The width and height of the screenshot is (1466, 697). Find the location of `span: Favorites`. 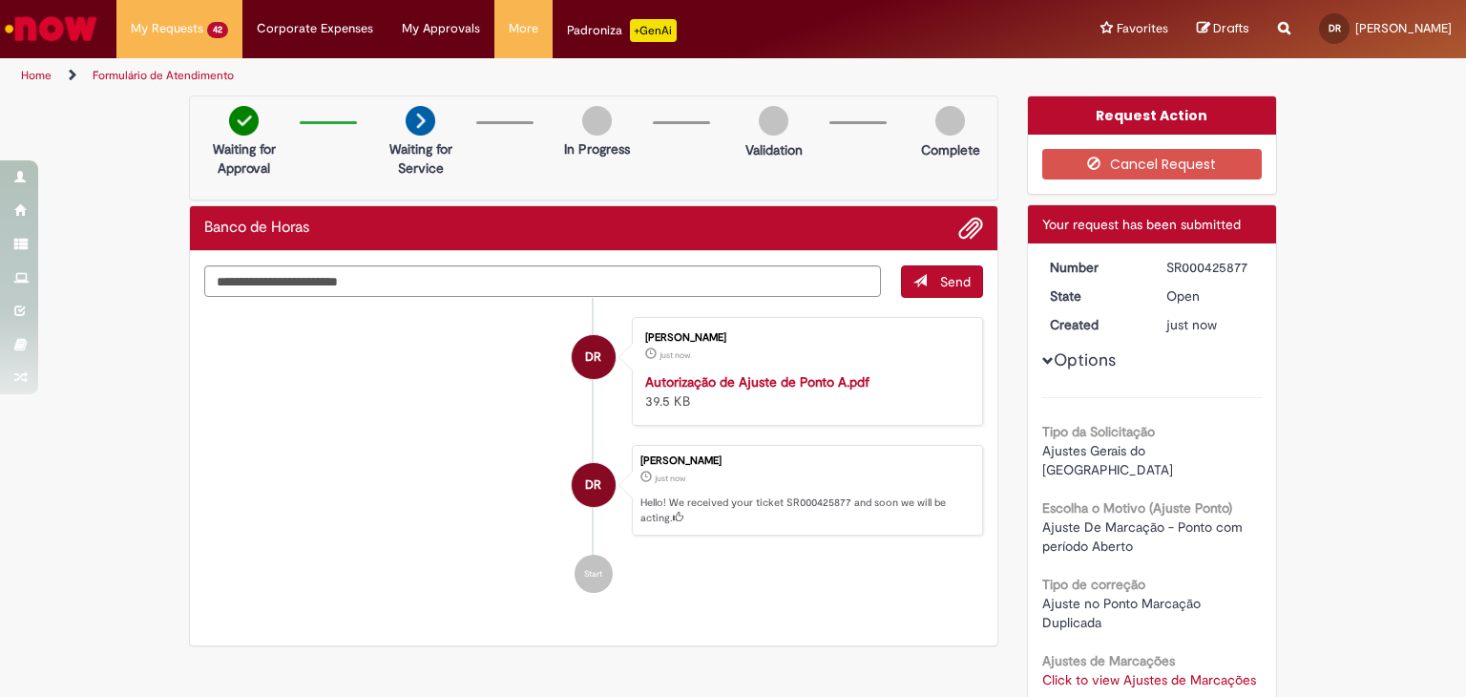

span: Favorites is located at coordinates (1142, 29).